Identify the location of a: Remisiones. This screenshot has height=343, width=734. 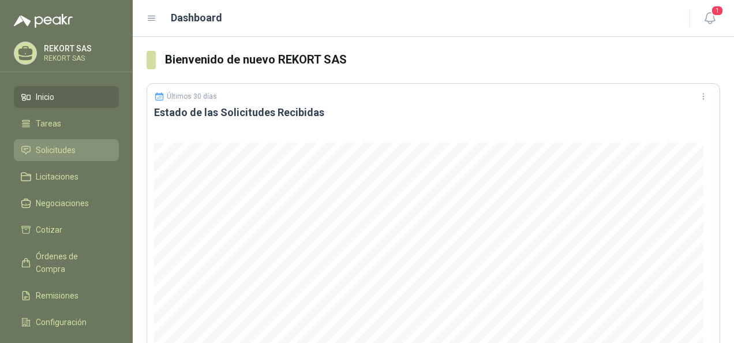
(66, 295).